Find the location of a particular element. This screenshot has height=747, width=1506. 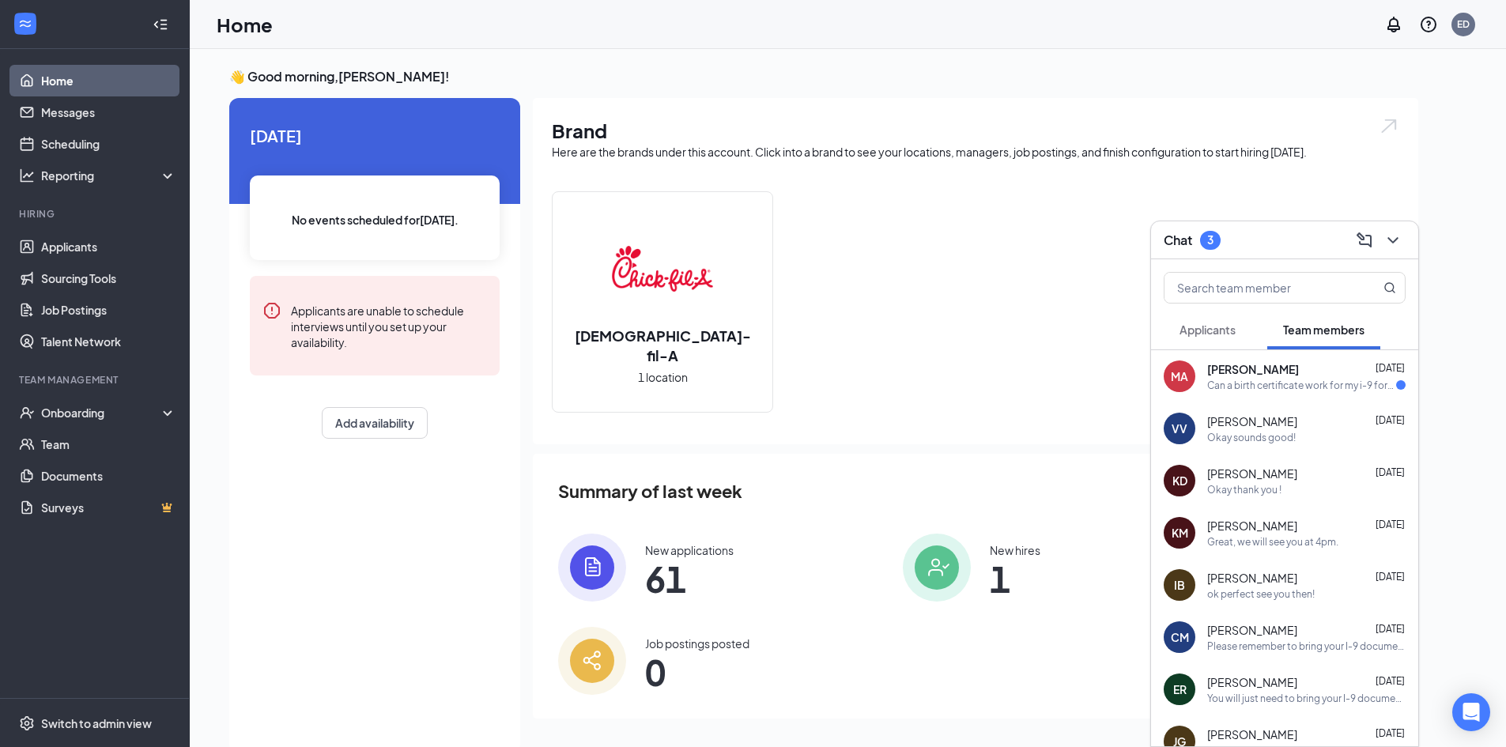

span: Applicants is located at coordinates (1207, 330).